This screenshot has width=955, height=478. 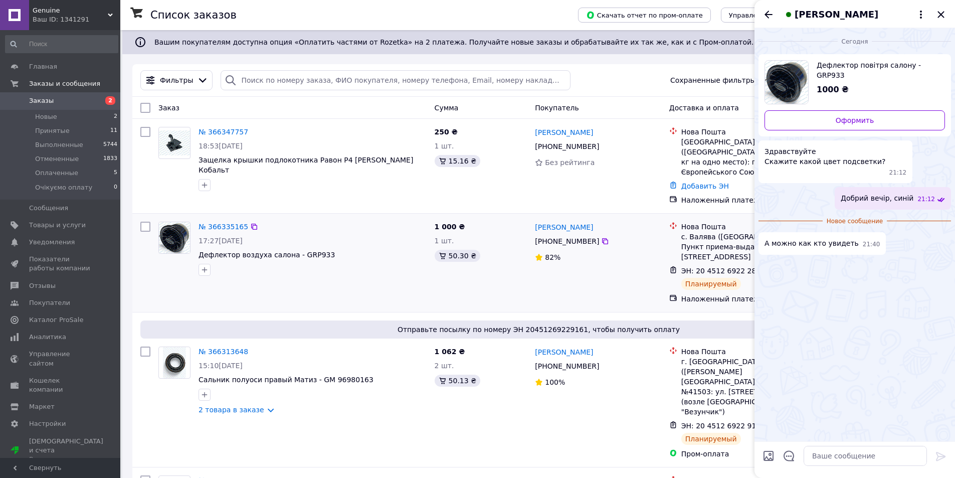 I want to click on span: Здравствуйте Скажите какой цвет подсветки?, so click(x=825, y=156).